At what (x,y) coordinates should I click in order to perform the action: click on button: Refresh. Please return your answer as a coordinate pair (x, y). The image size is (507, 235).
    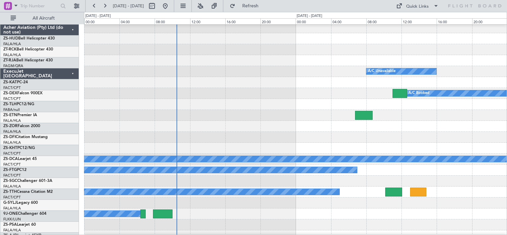
    Looking at the image, I should click on (247, 6).